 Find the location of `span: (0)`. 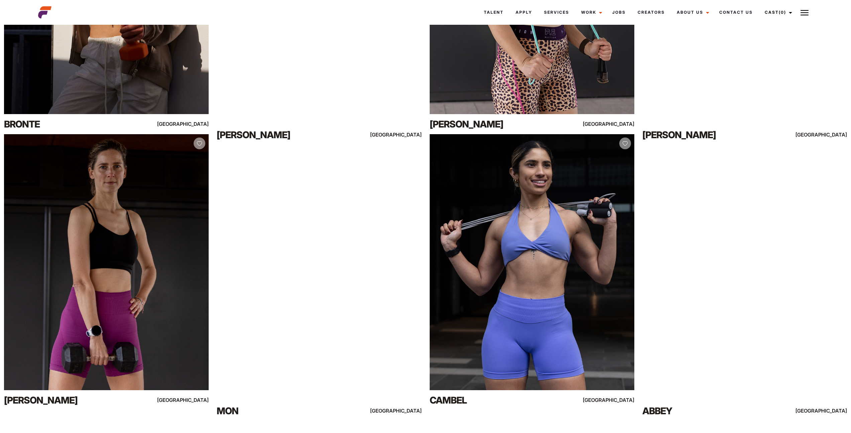

span: (0) is located at coordinates (783, 12).